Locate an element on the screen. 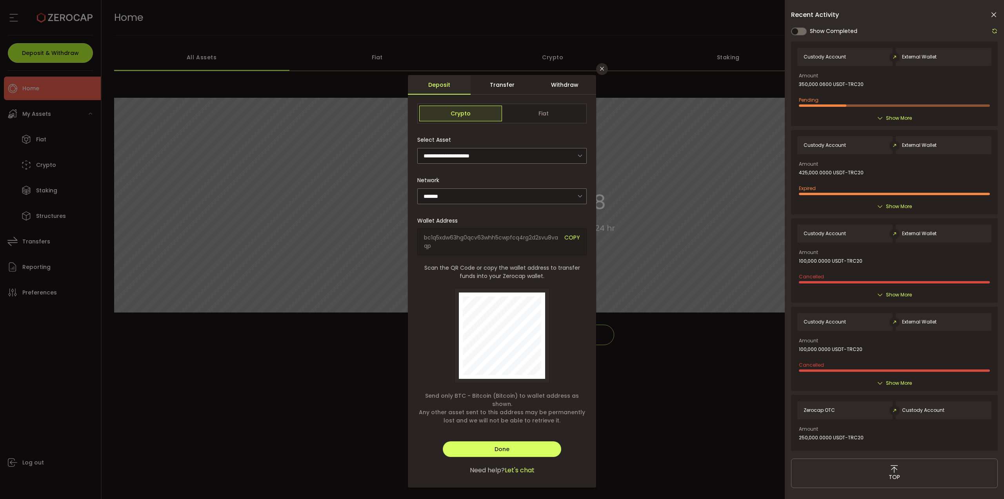  span: Crypto is located at coordinates (460, 113).